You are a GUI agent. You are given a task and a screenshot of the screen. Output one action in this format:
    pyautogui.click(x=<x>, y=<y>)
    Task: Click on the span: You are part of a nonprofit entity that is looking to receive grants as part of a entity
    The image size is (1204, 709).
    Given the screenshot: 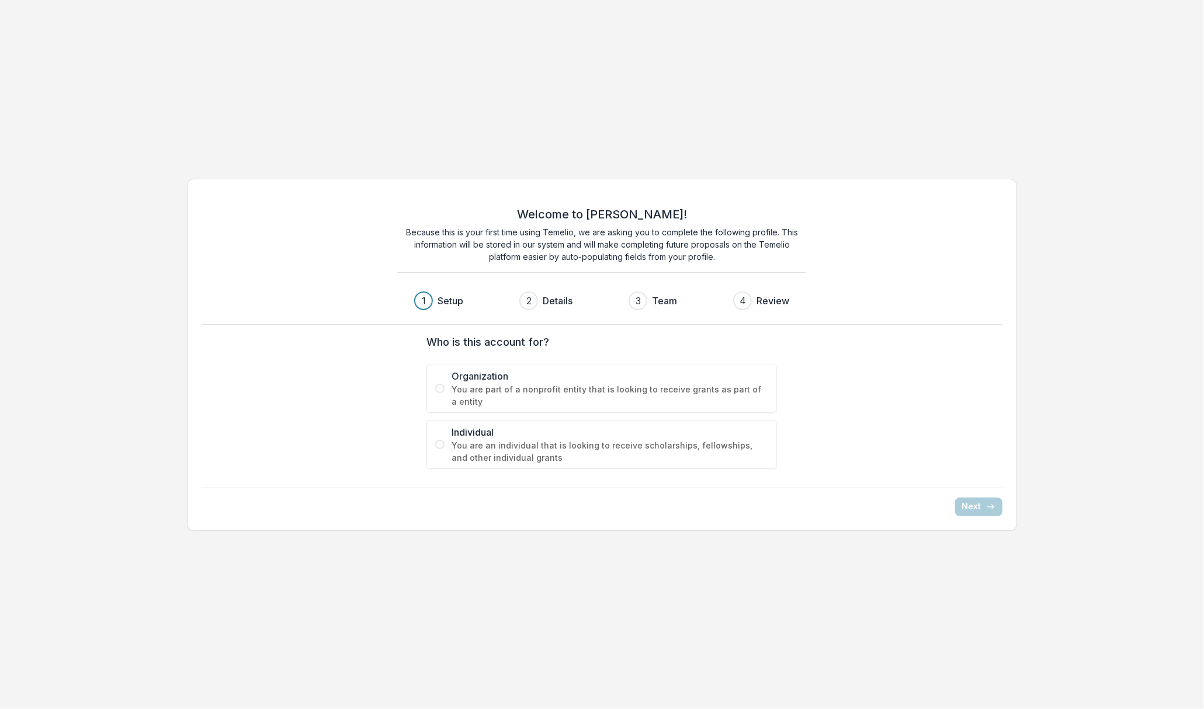 What is the action you would take?
    pyautogui.click(x=610, y=396)
    